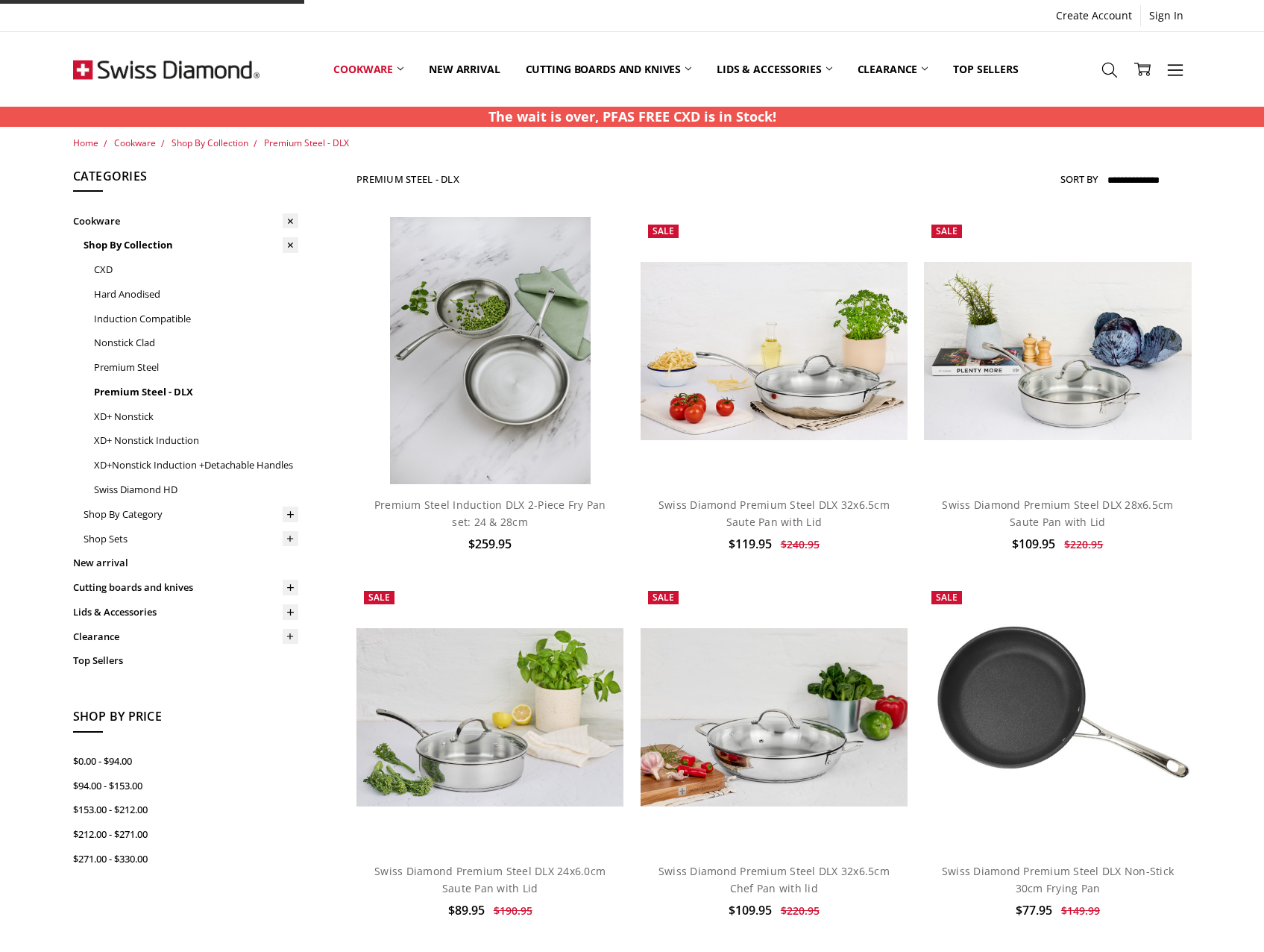 The width and height of the screenshot is (1264, 952). I want to click on img: Swiss Diamond Premium Steel DLX 32x6.5cm Chef Pan with lid, so click(775, 717).